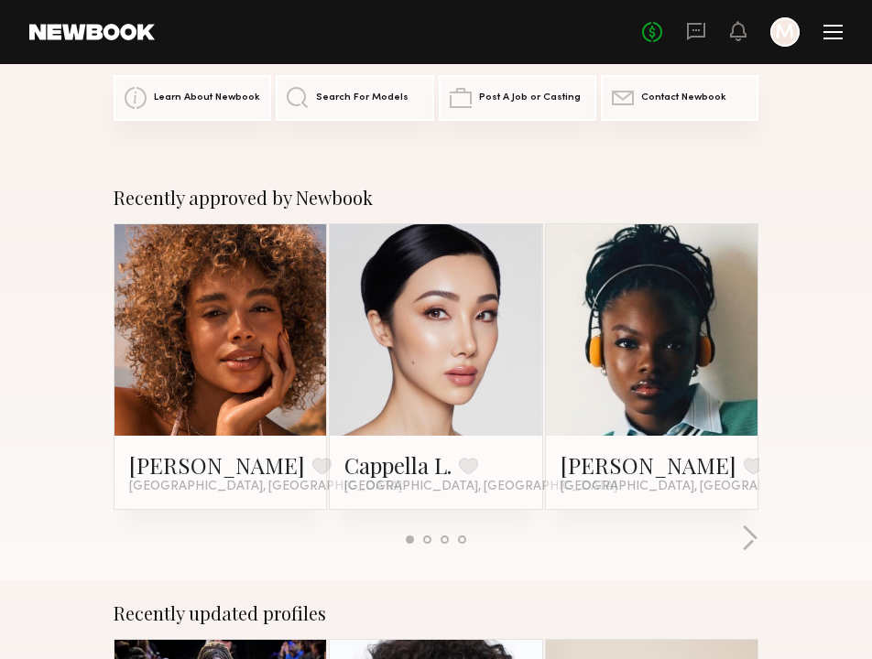  What do you see at coordinates (397, 465) in the screenshot?
I see `a: Cappella L.` at bounding box center [397, 465].